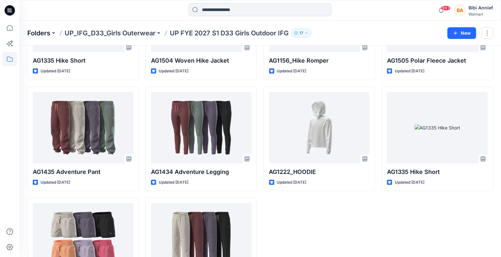 The height and width of the screenshot is (257, 501). Describe the element at coordinates (110, 33) in the screenshot. I see `a: UP_IFG_D33_Girls Outerwear` at that location.